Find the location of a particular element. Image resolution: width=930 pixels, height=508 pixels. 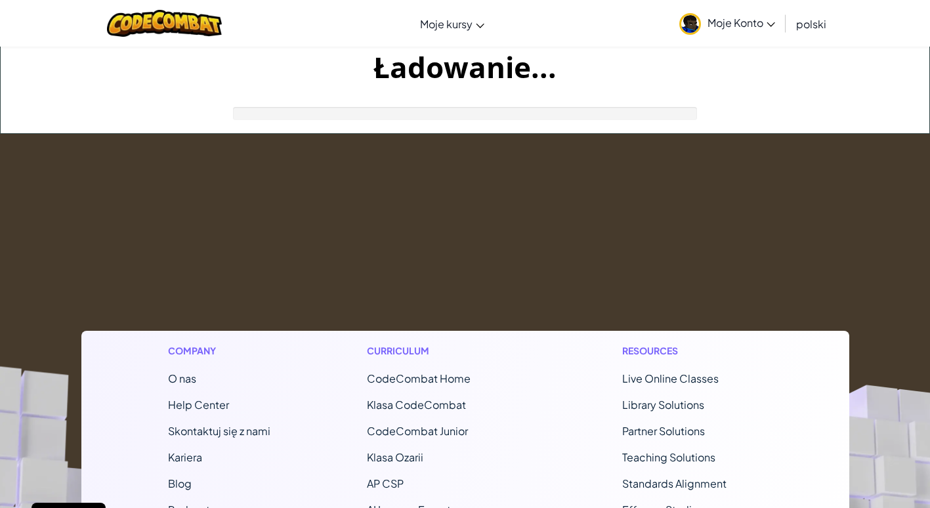

span: Skontaktuj się z nami is located at coordinates (219, 430).